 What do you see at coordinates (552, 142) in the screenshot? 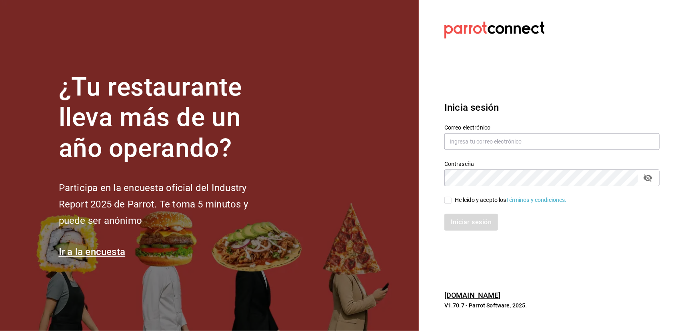
I see `input: Ingresa tu correo electrónico` at bounding box center [552, 142].